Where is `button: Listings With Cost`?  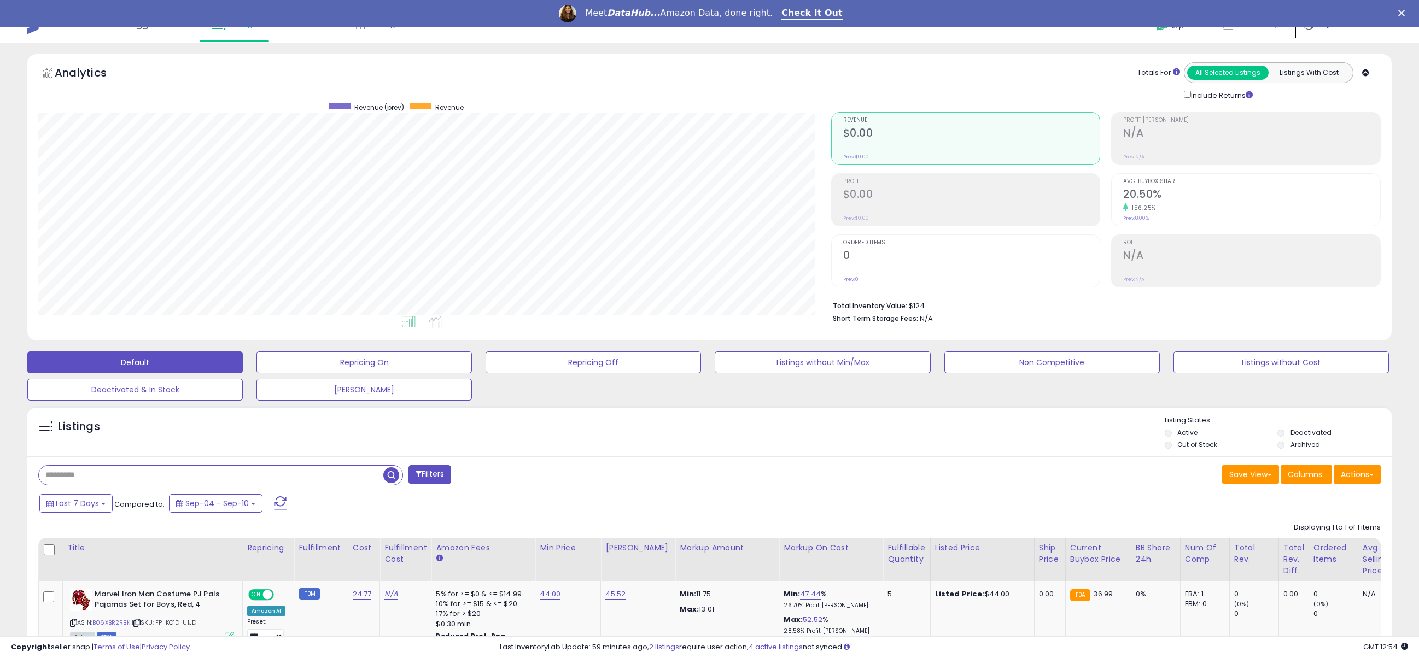
button: Listings With Cost is located at coordinates (1309, 73).